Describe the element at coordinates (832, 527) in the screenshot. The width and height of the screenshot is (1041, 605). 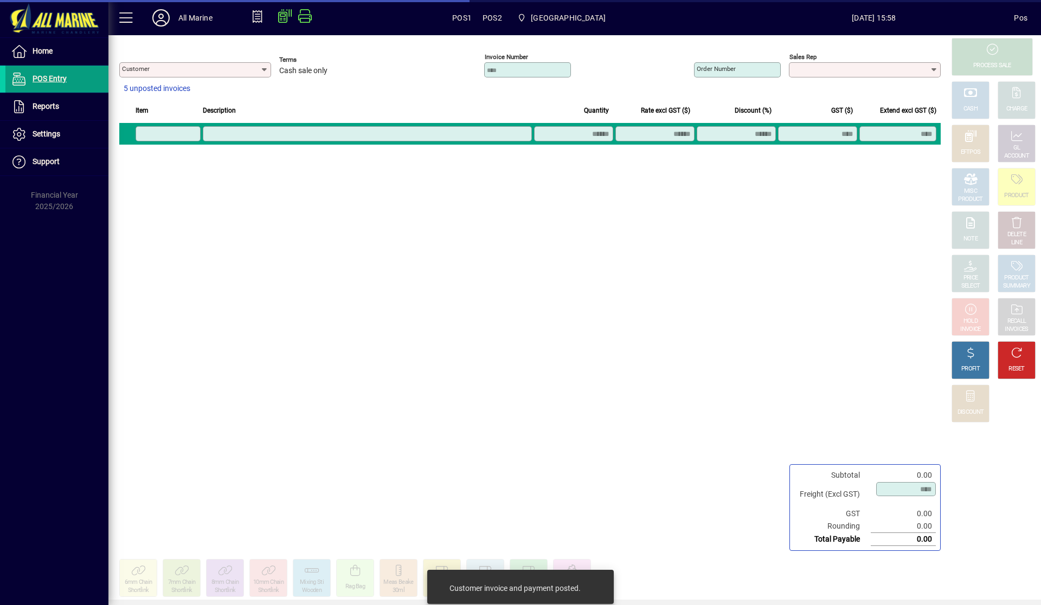
I see `td: Rounding` at that location.